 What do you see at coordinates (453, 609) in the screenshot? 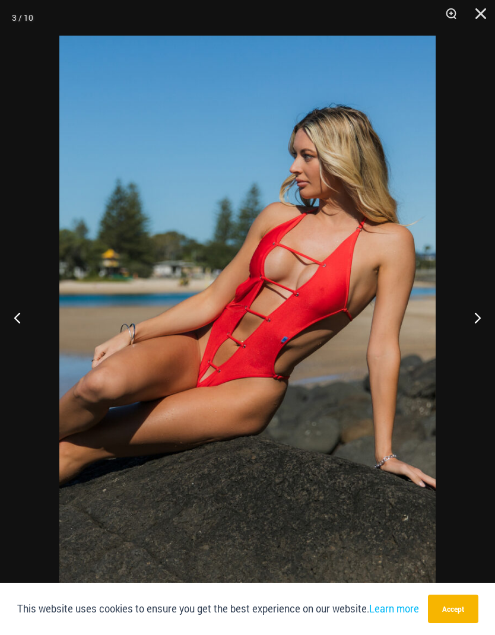
I see `button: Accept` at bounding box center [453, 609].